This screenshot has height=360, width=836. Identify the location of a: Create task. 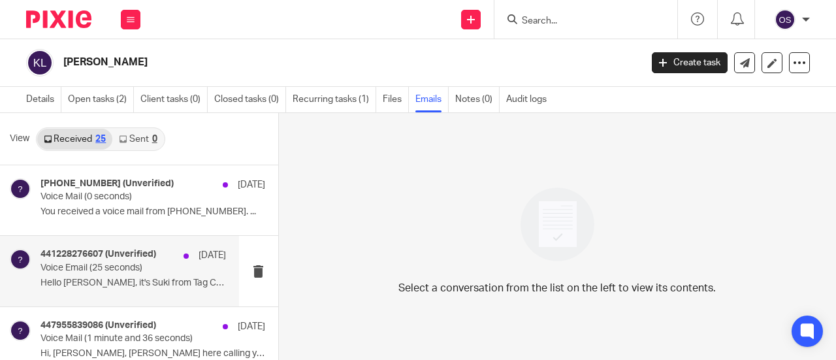
(690, 63).